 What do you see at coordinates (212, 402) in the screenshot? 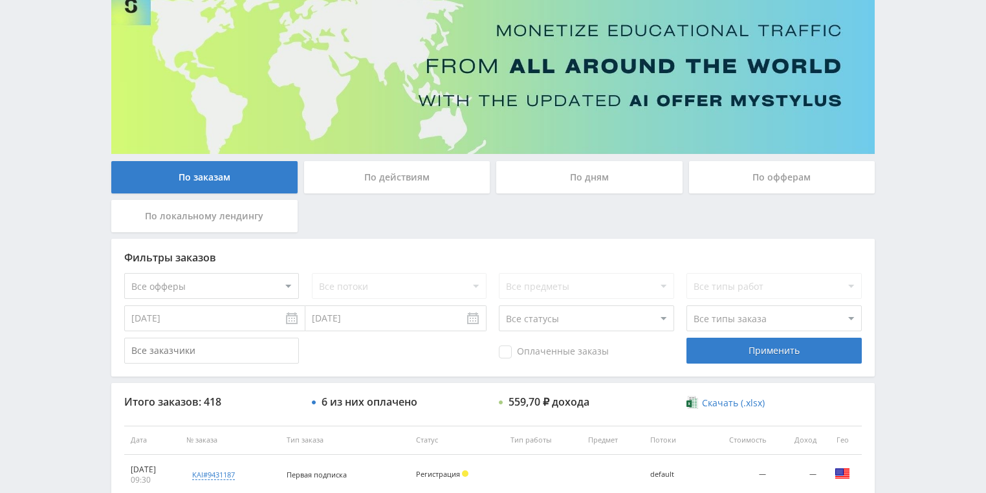
I see `div: Итого заказов: 418` at bounding box center [212, 402].